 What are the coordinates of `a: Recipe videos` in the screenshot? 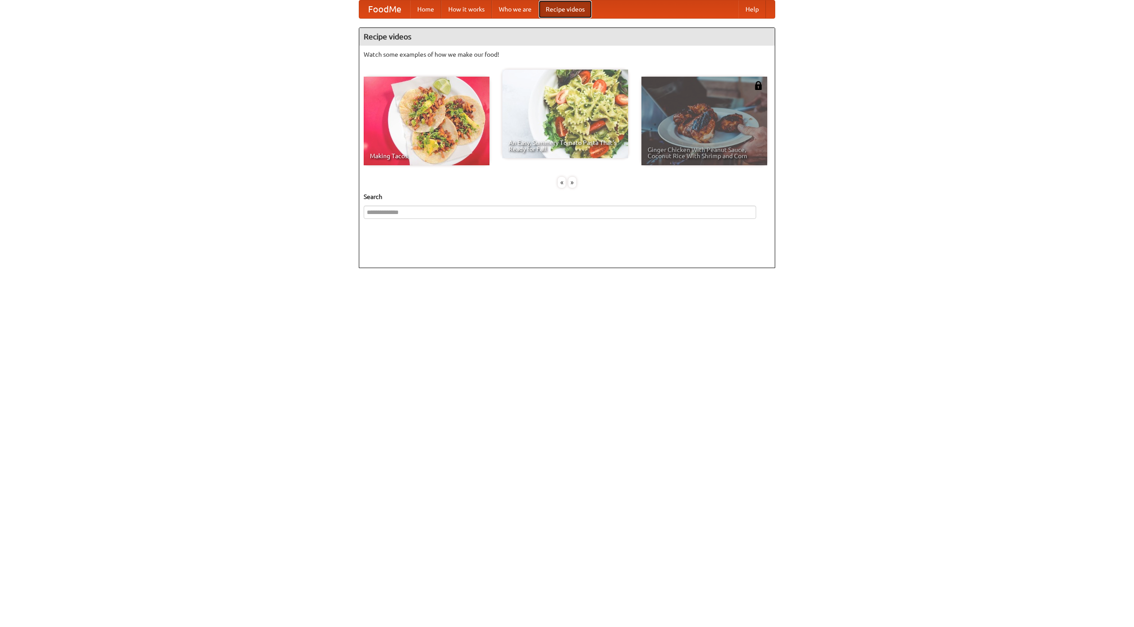 It's located at (565, 9).